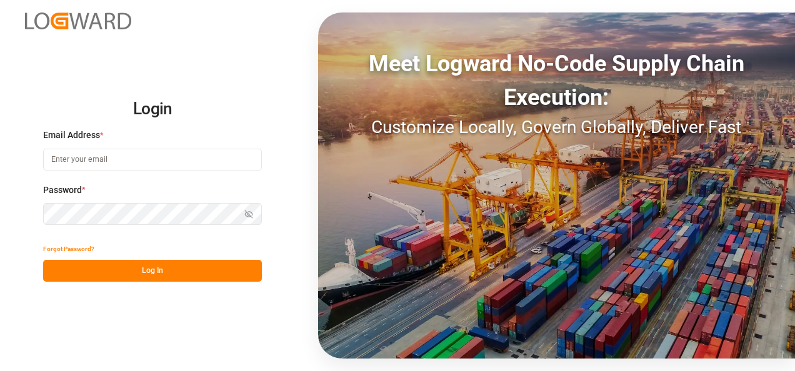 This screenshot has width=795, height=371. I want to click on span: Password, so click(62, 190).